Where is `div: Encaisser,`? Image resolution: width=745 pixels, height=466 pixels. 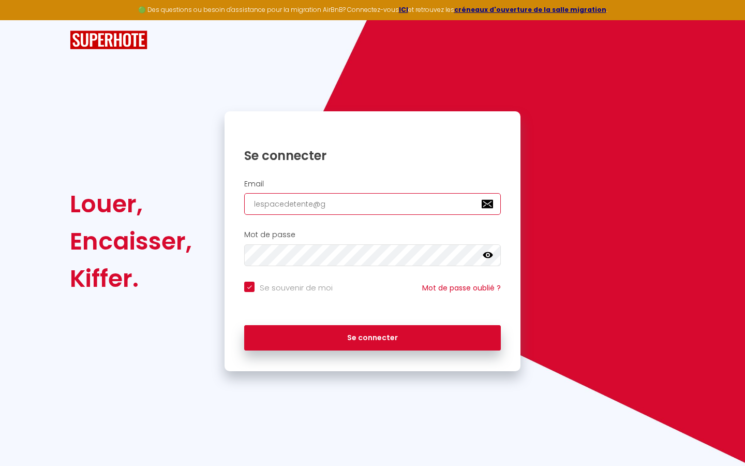 div: Encaisser, is located at coordinates (131, 241).